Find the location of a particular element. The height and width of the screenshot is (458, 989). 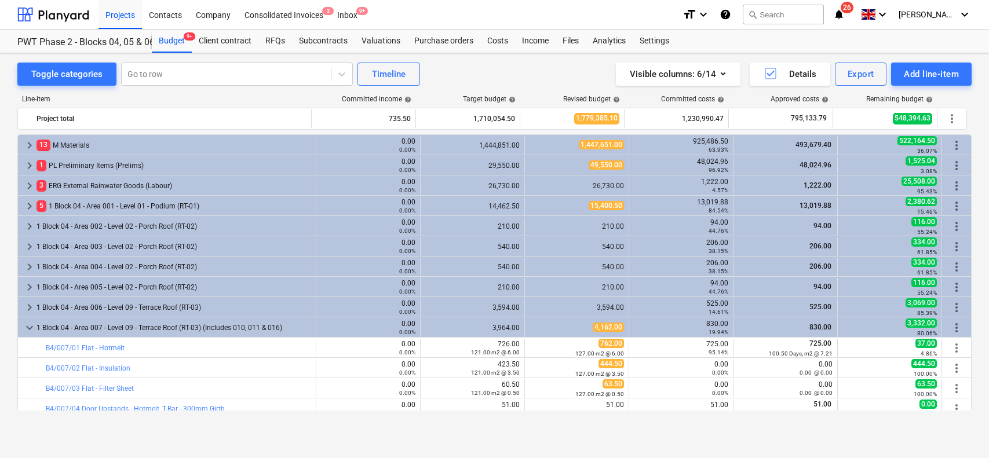

div: 48,024.96 is located at coordinates (681, 166).